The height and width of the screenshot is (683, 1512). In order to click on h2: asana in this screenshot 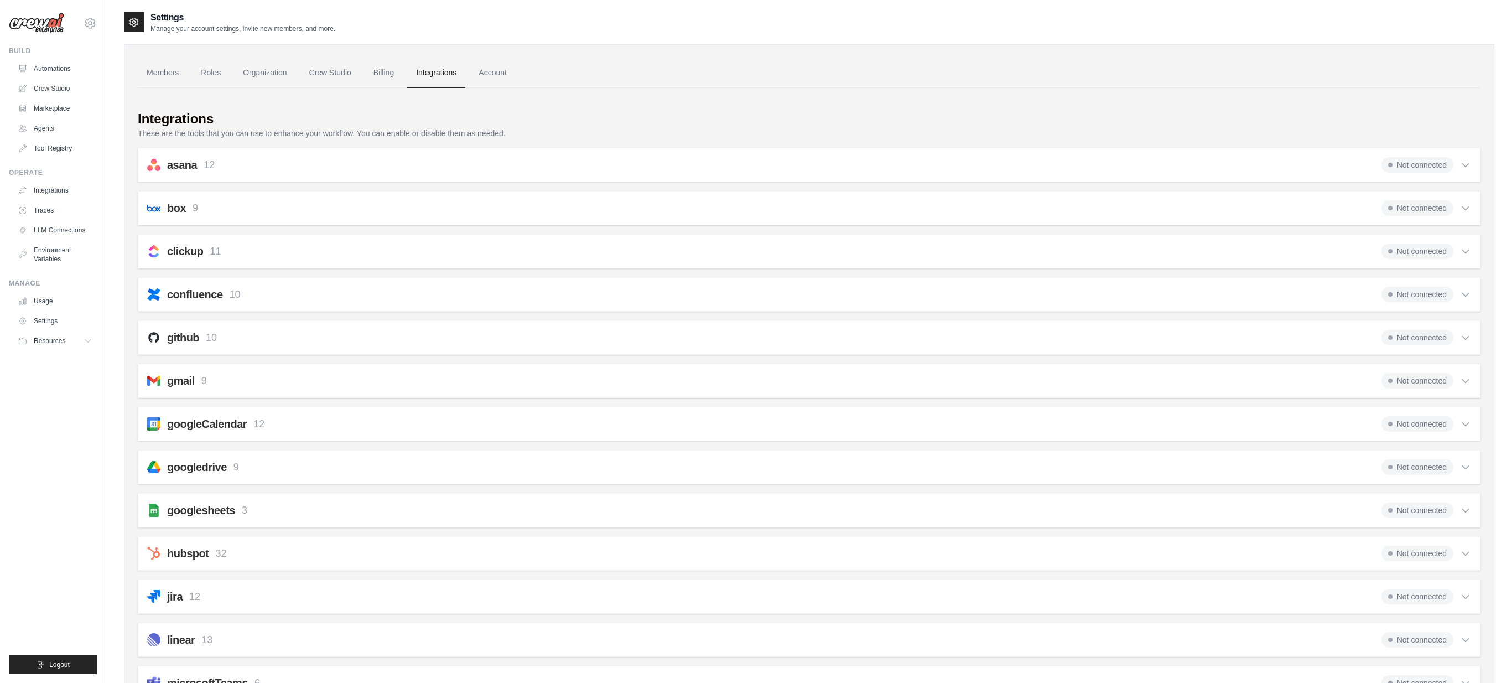, I will do `click(182, 165)`.